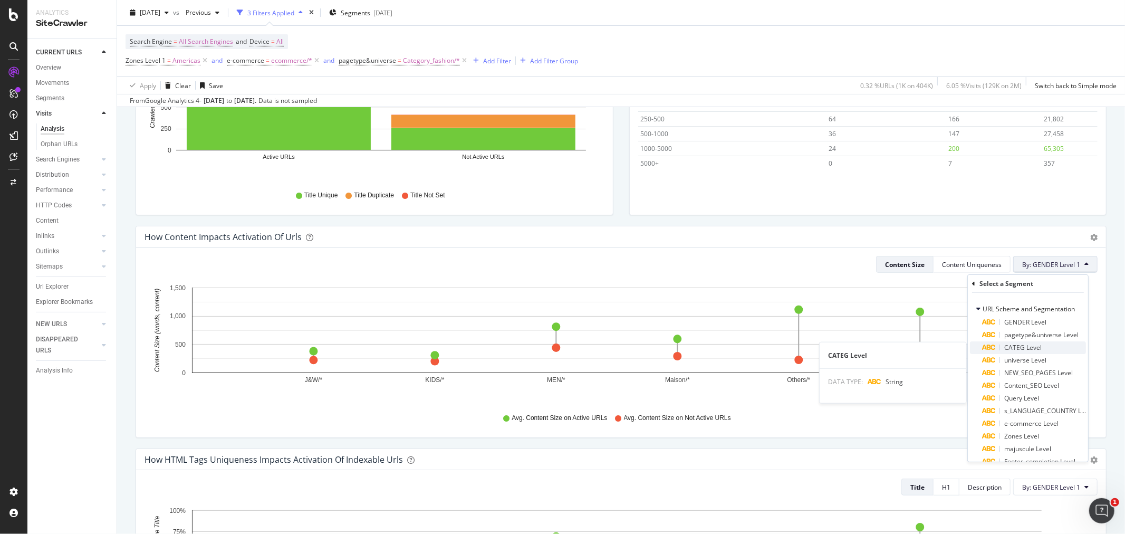  What do you see at coordinates (52, 83) in the screenshot?
I see `div: Movements` at bounding box center [52, 83].